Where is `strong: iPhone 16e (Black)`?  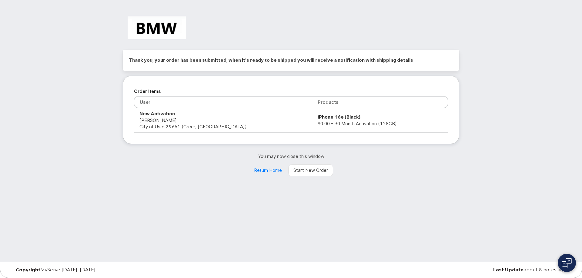 strong: iPhone 16e (Black) is located at coordinates (339, 117).